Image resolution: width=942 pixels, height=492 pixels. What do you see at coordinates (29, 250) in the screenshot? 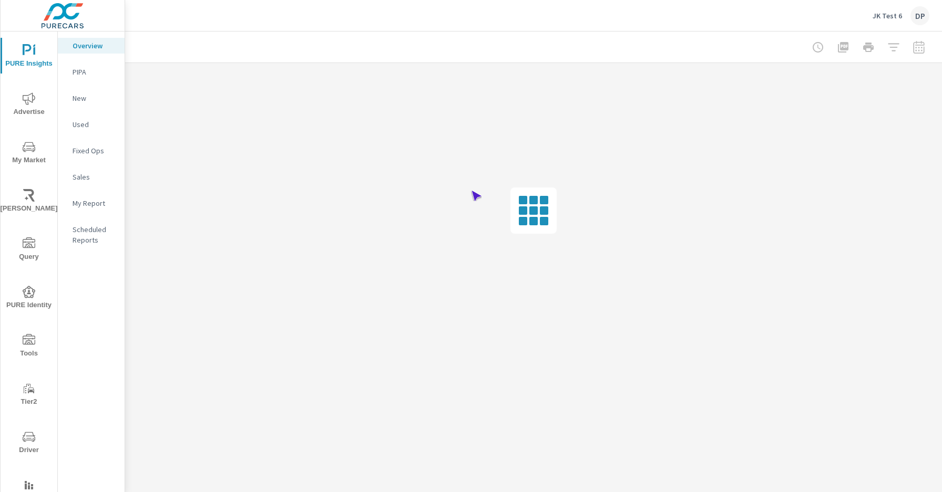
I see `span: Query` at bounding box center [29, 250].